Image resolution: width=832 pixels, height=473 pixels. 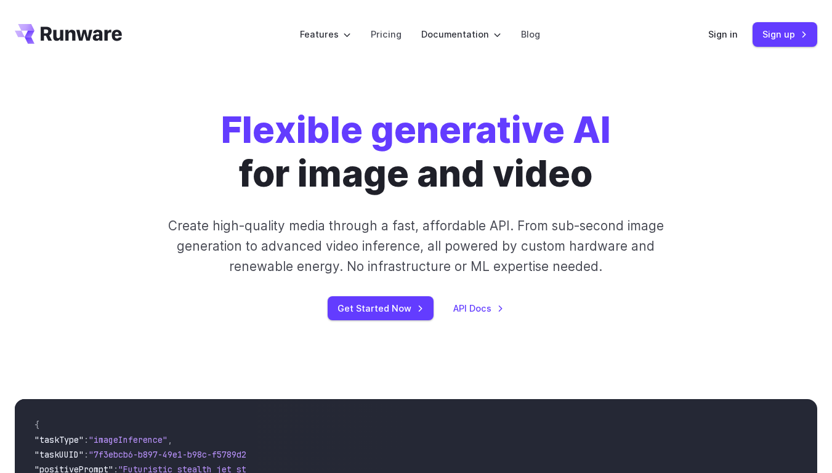 What do you see at coordinates (325, 34) in the screenshot?
I see `label: Features` at bounding box center [325, 34].